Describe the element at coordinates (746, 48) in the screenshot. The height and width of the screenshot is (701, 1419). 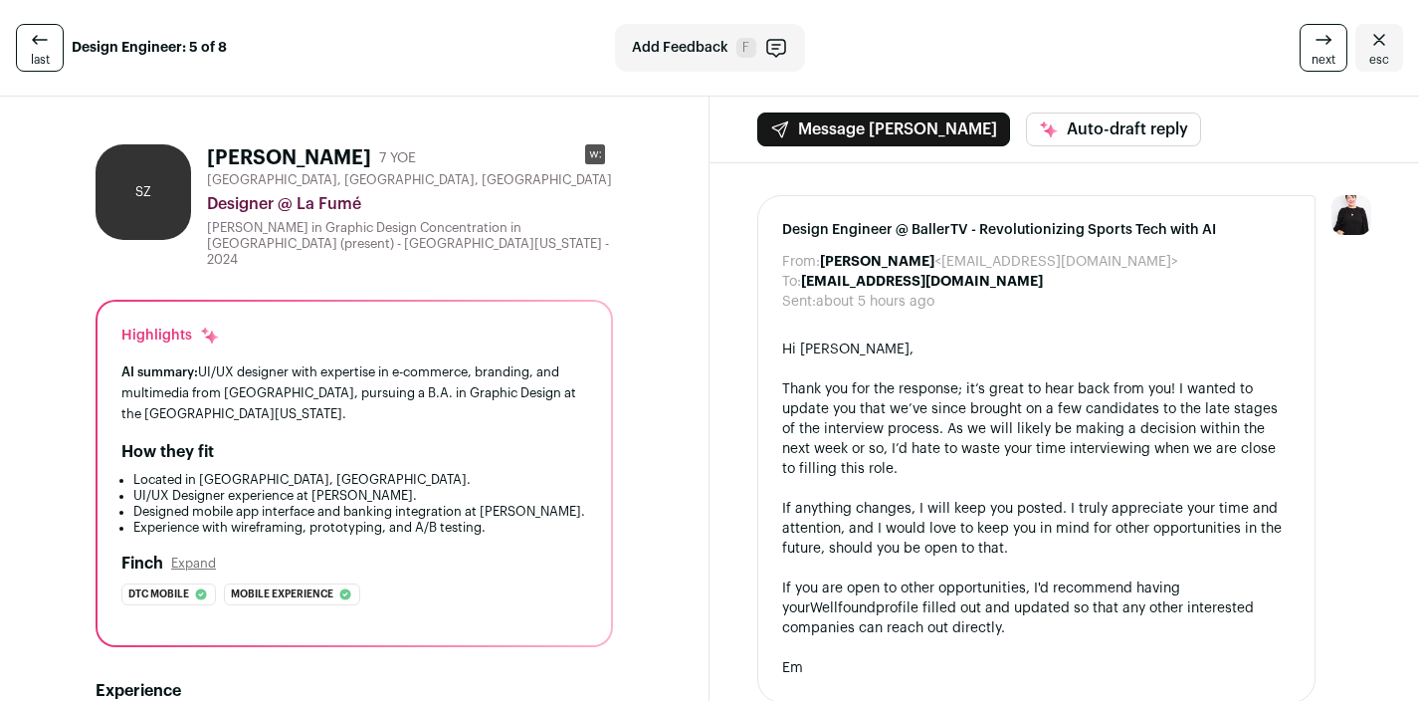
I see `span: F` at that location.